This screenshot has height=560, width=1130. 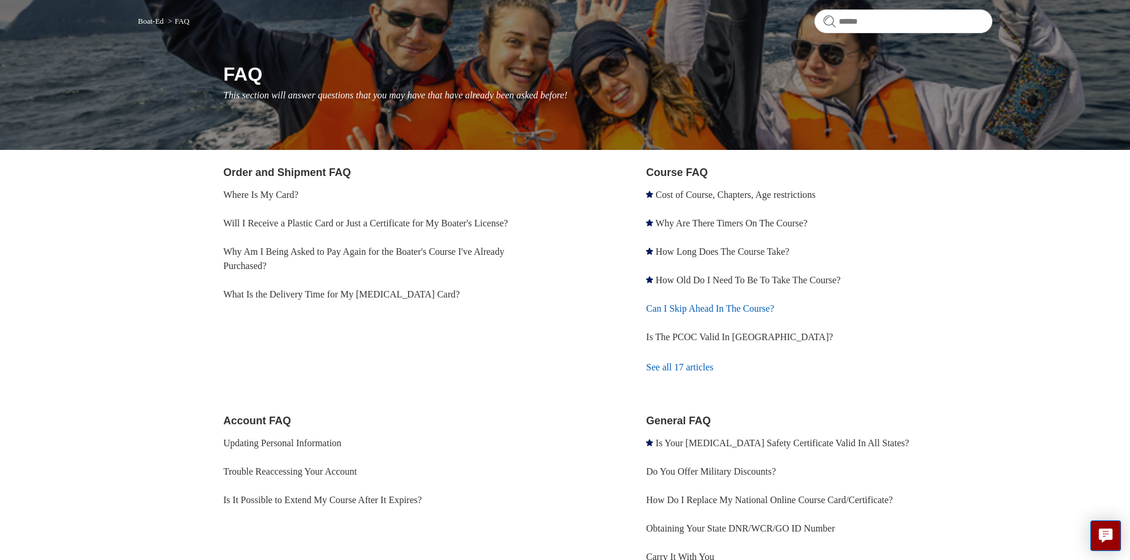 What do you see at coordinates (903, 21) in the screenshot?
I see `input: Search` at bounding box center [903, 21].